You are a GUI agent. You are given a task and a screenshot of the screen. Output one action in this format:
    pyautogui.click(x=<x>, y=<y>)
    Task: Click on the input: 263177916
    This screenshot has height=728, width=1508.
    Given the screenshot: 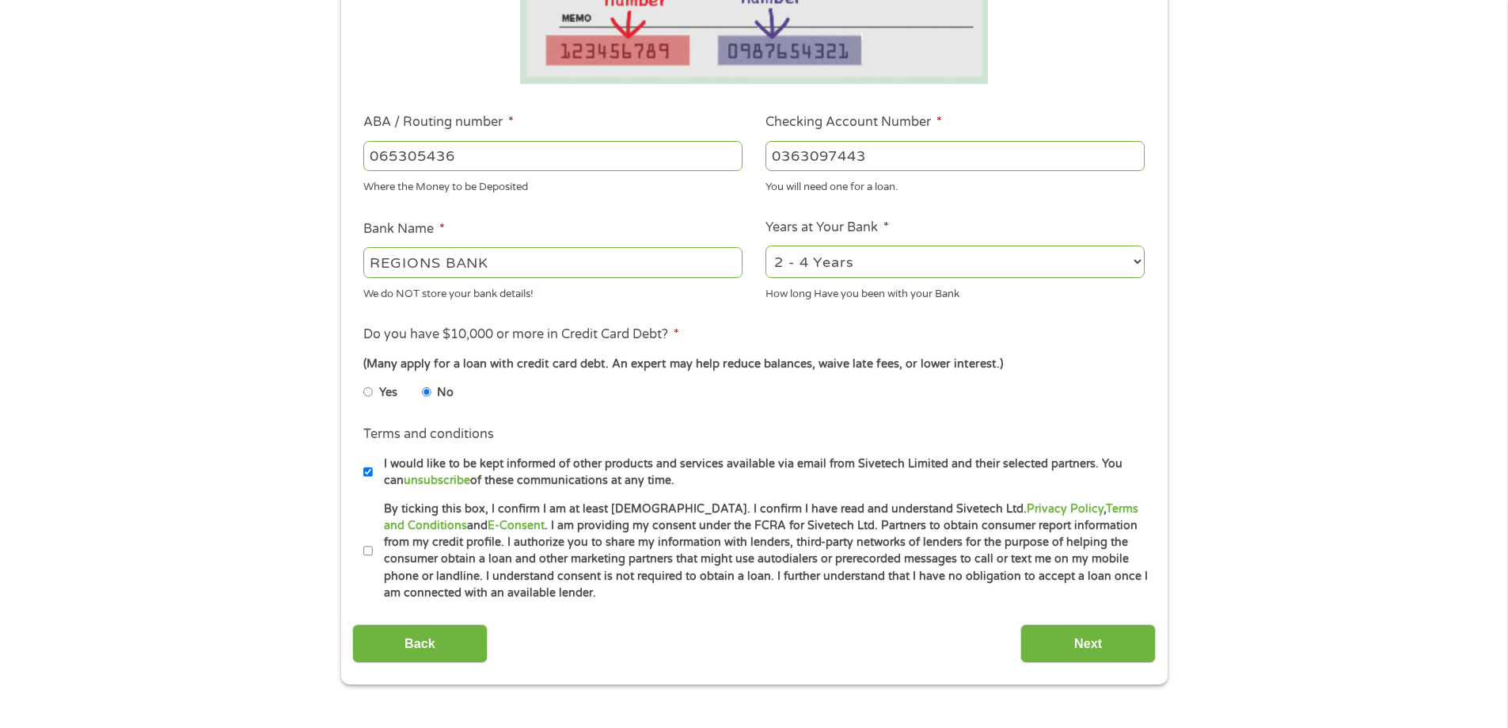 What is the action you would take?
    pyautogui.click(x=553, y=156)
    